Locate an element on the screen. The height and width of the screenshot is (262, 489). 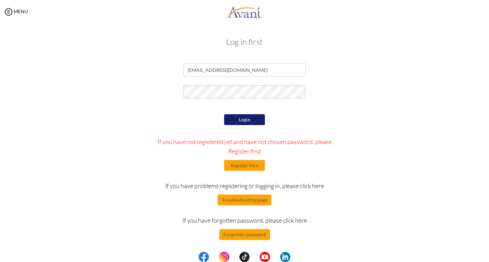
button: Login is located at coordinates (244, 120).